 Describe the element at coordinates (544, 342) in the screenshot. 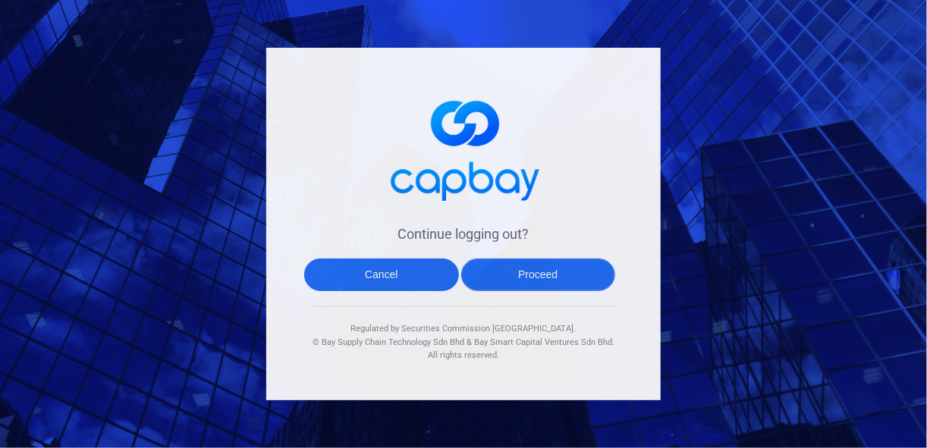

I see `span: Bay Smart Capital Ventures Sdn Bhd.` at that location.